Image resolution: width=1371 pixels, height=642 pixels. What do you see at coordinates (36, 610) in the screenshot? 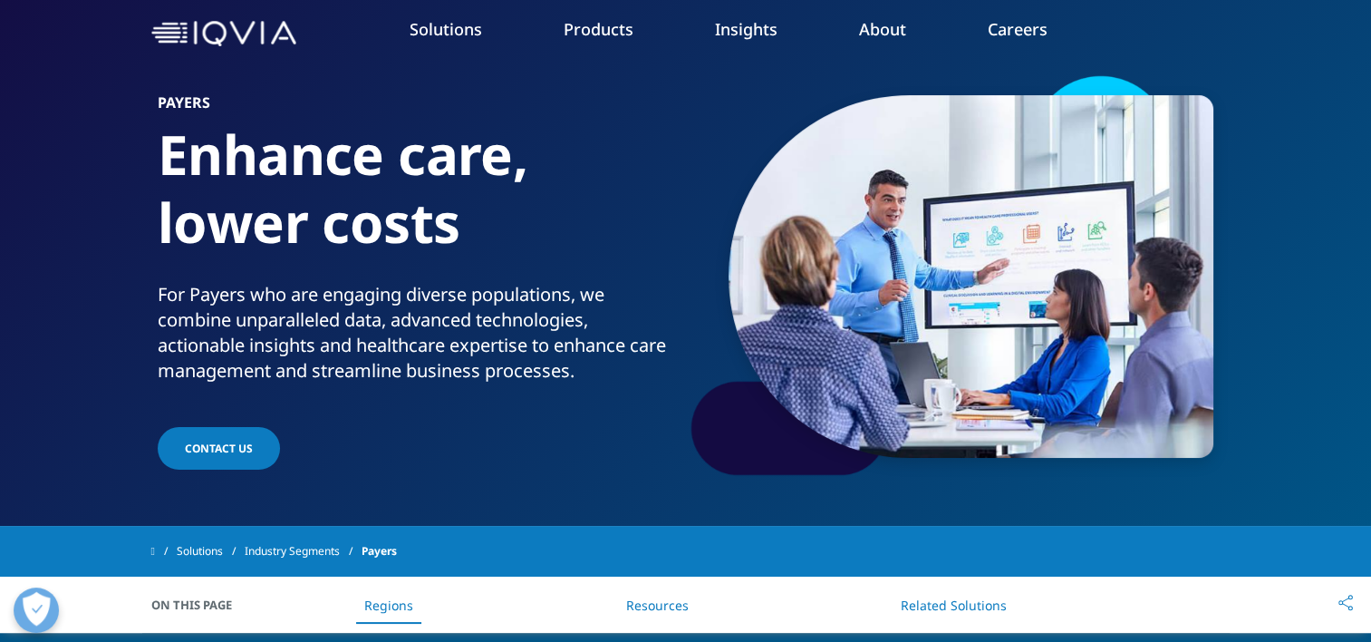
I see `button: Open Preferences` at bounding box center [36, 610].